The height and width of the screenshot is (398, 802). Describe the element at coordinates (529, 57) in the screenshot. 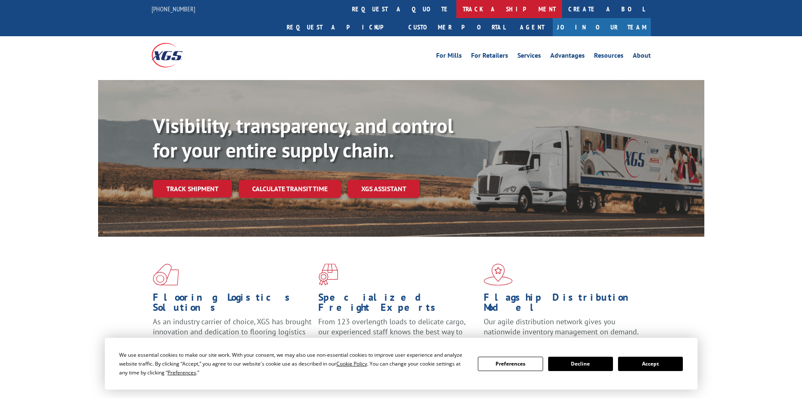

I see `a: Services` at that location.